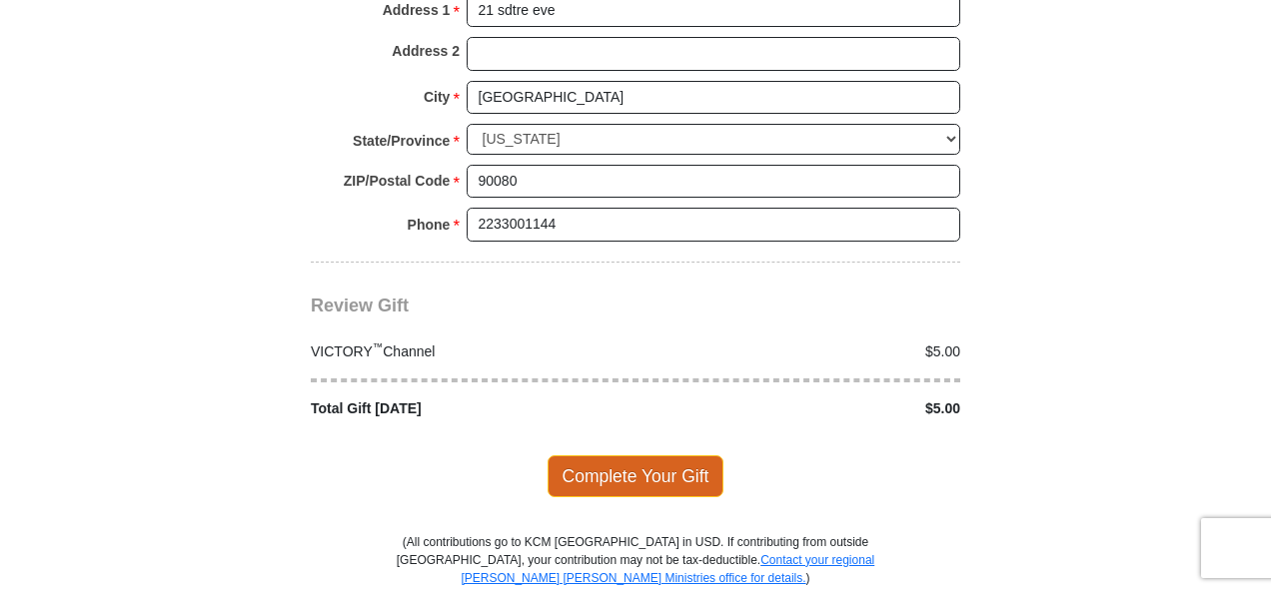 The image size is (1271, 592). What do you see at coordinates (437, 97) in the screenshot?
I see `strong: City` at bounding box center [437, 97].